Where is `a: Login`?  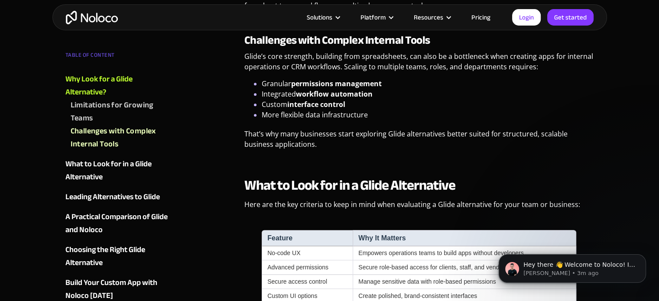 a: Login is located at coordinates (526, 17).